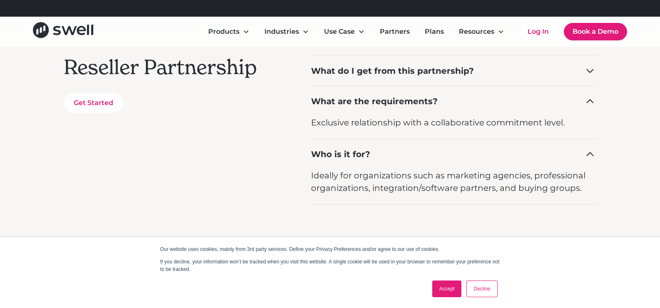 The image size is (660, 308). I want to click on a: Book a Demo, so click(595, 32).